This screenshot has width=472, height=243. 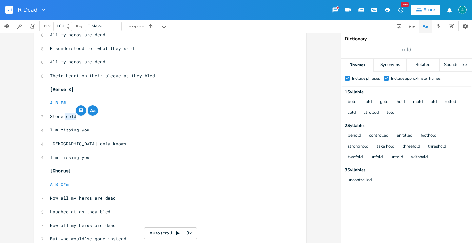 What do you see at coordinates (79, 26) in the screenshot?
I see `div: Key` at bounding box center [79, 26].